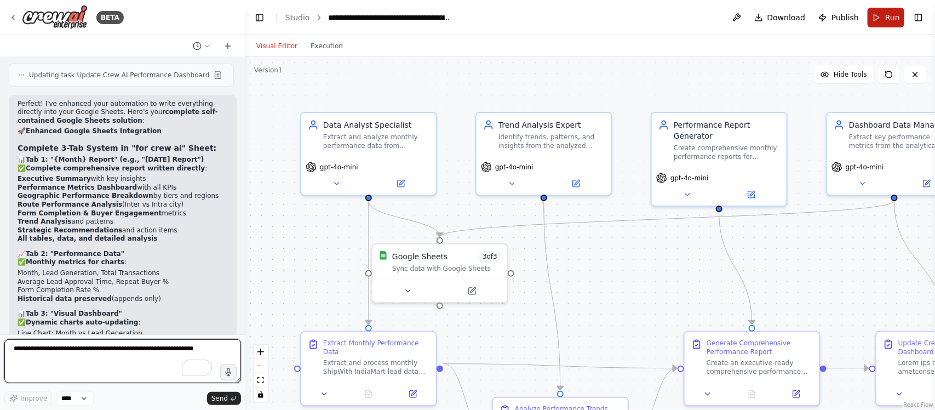 The width and height of the screenshot is (935, 410). What do you see at coordinates (261, 366) in the screenshot?
I see `button: zoom out` at bounding box center [261, 366].